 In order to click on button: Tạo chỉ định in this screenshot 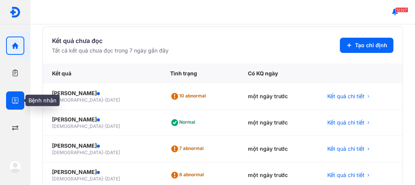, I will do `click(367, 45)`.